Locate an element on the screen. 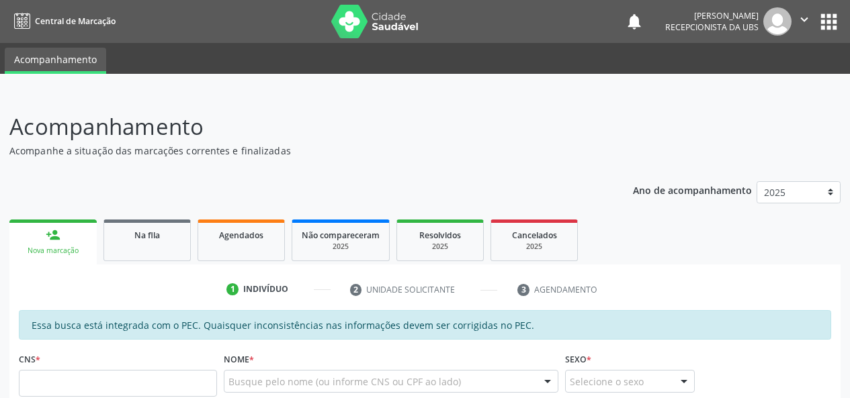  a: Central de Marcação is located at coordinates (62, 21).